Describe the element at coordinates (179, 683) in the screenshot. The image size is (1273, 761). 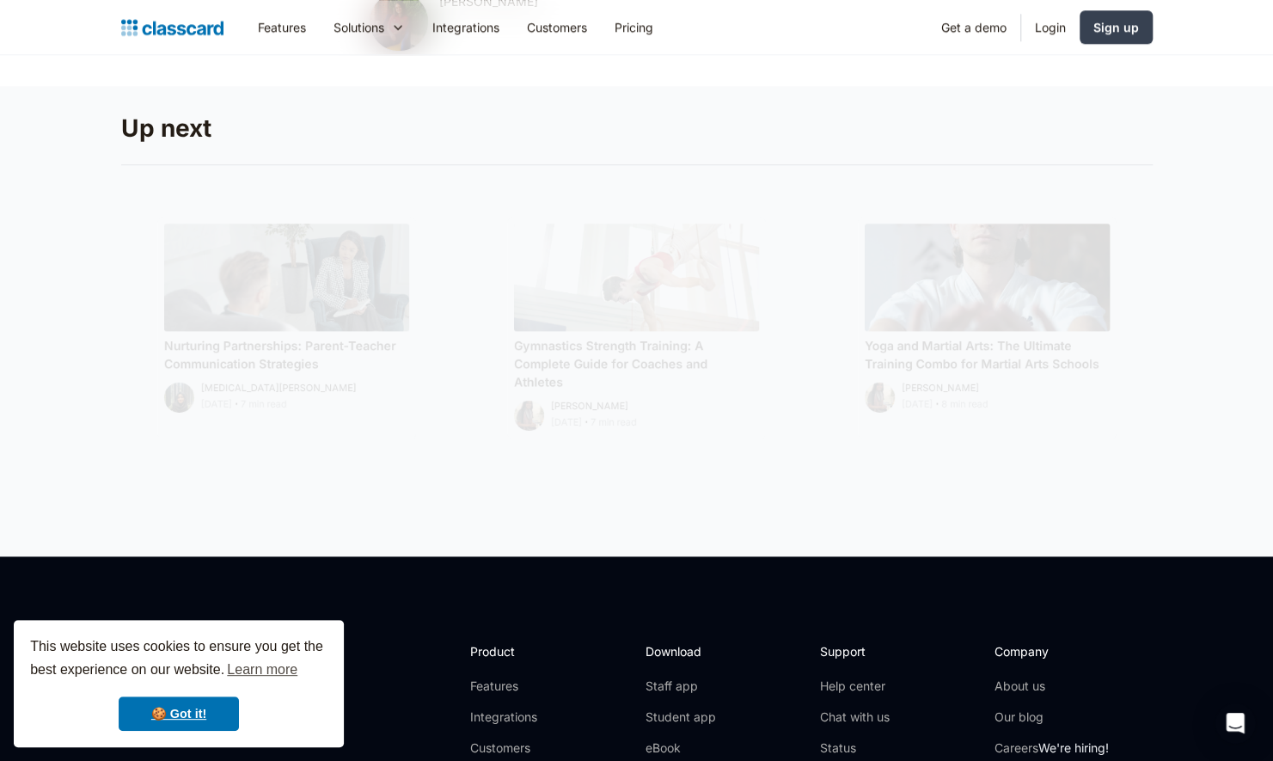
I see `div: cookieconsent` at that location.